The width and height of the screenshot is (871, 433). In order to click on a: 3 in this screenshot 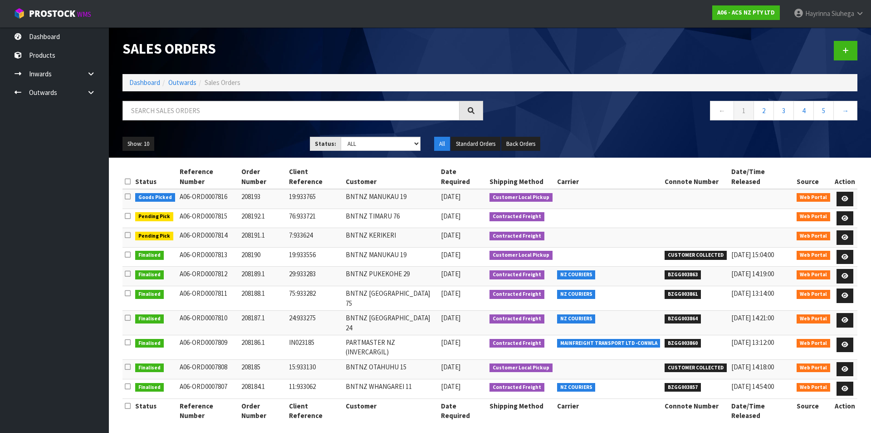, I will do `click(784, 110)`.